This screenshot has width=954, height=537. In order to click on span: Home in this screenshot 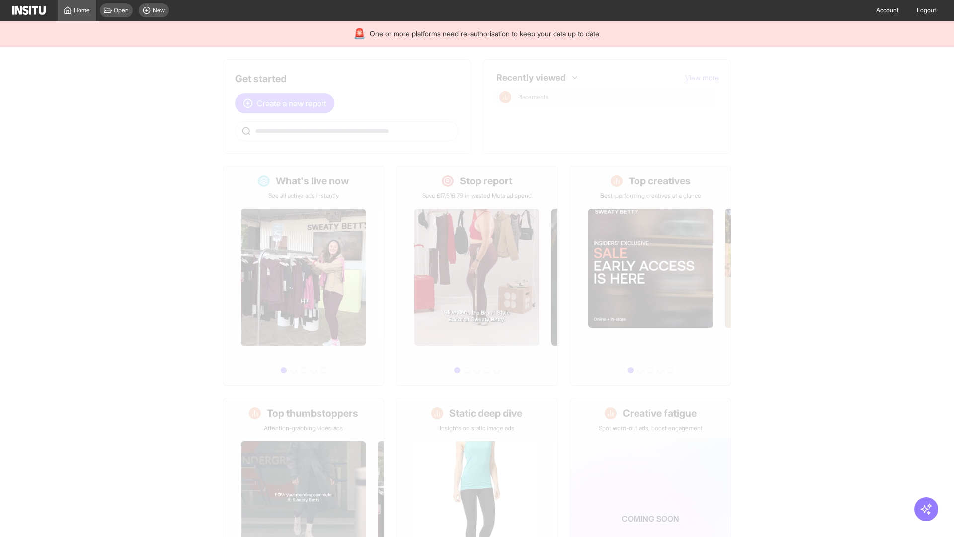, I will do `click(81, 10)`.